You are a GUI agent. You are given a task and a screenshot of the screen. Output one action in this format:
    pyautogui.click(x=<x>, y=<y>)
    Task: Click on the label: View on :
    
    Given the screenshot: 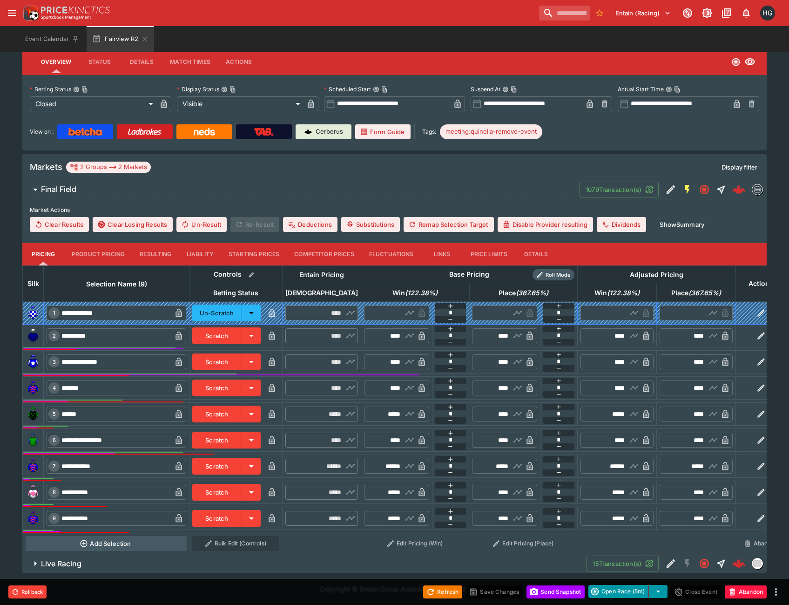 What is the action you would take?
    pyautogui.click(x=41, y=132)
    